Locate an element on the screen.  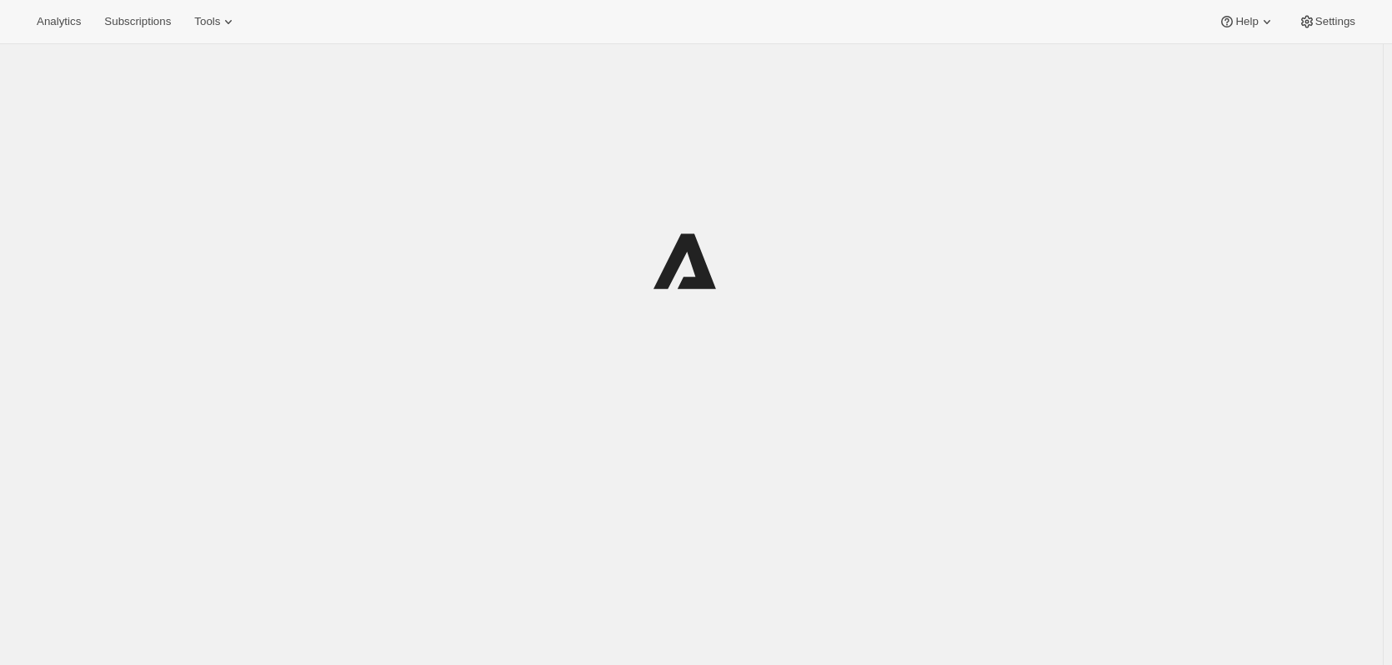
button: Settings is located at coordinates (1327, 22).